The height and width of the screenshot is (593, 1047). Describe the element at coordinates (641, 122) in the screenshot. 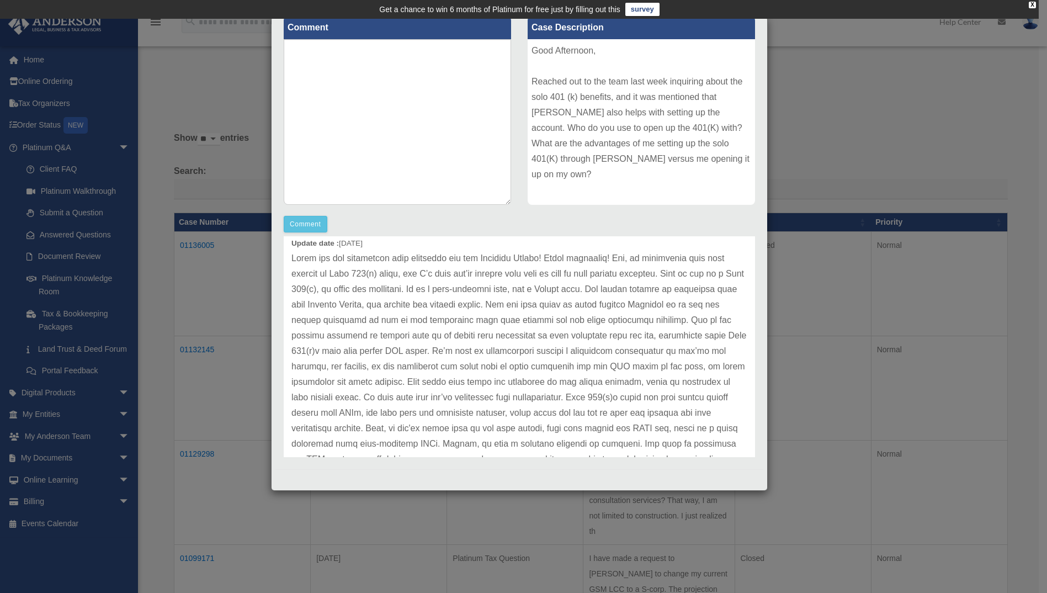

I see `div: Good Afternoon, Reached out to the team last week inquiring about the solo 401 (k) benefits, and ...` at that location.